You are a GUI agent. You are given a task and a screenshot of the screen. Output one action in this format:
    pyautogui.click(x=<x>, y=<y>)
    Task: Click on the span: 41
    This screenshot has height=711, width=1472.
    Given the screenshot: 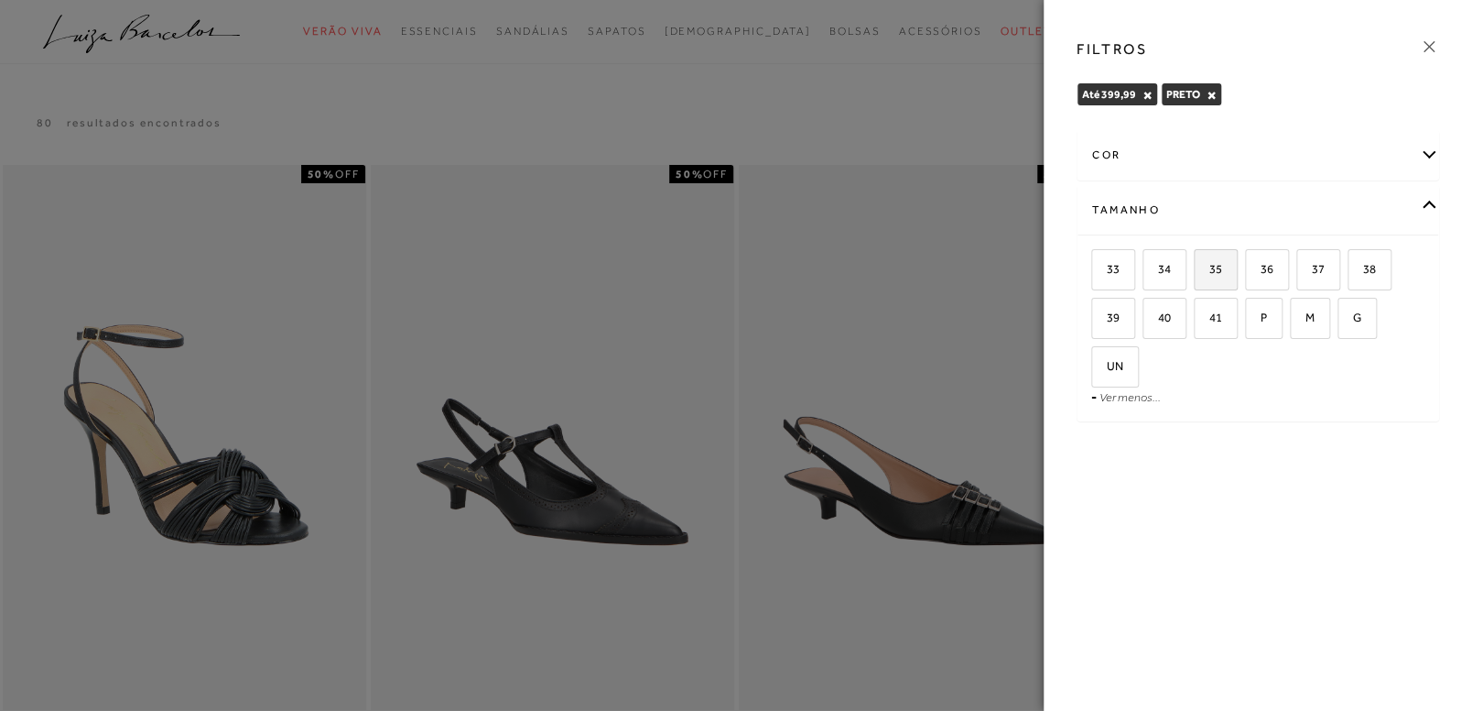 What is the action you would take?
    pyautogui.click(x=1209, y=317)
    